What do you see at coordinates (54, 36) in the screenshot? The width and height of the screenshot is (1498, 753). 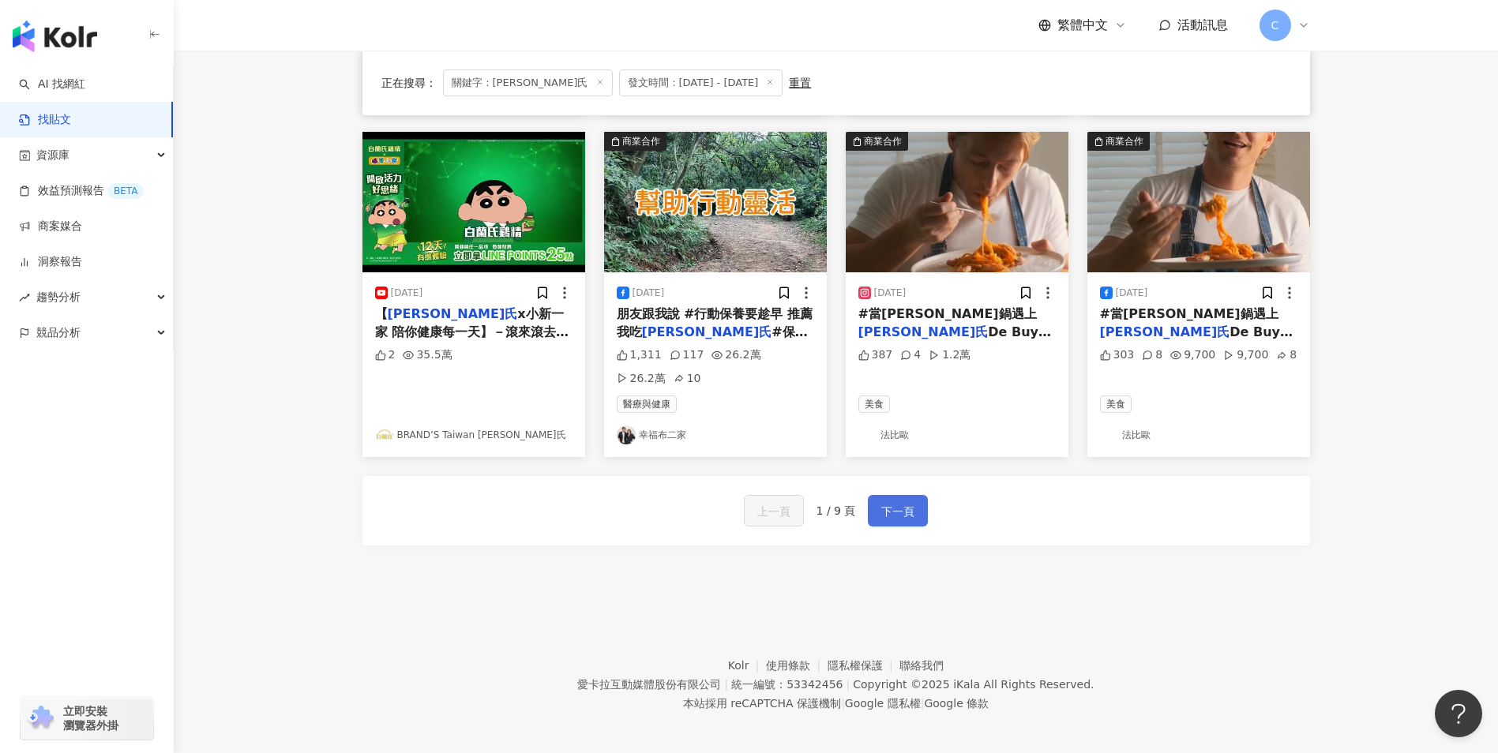 I see `img: logo` at bounding box center [54, 36].